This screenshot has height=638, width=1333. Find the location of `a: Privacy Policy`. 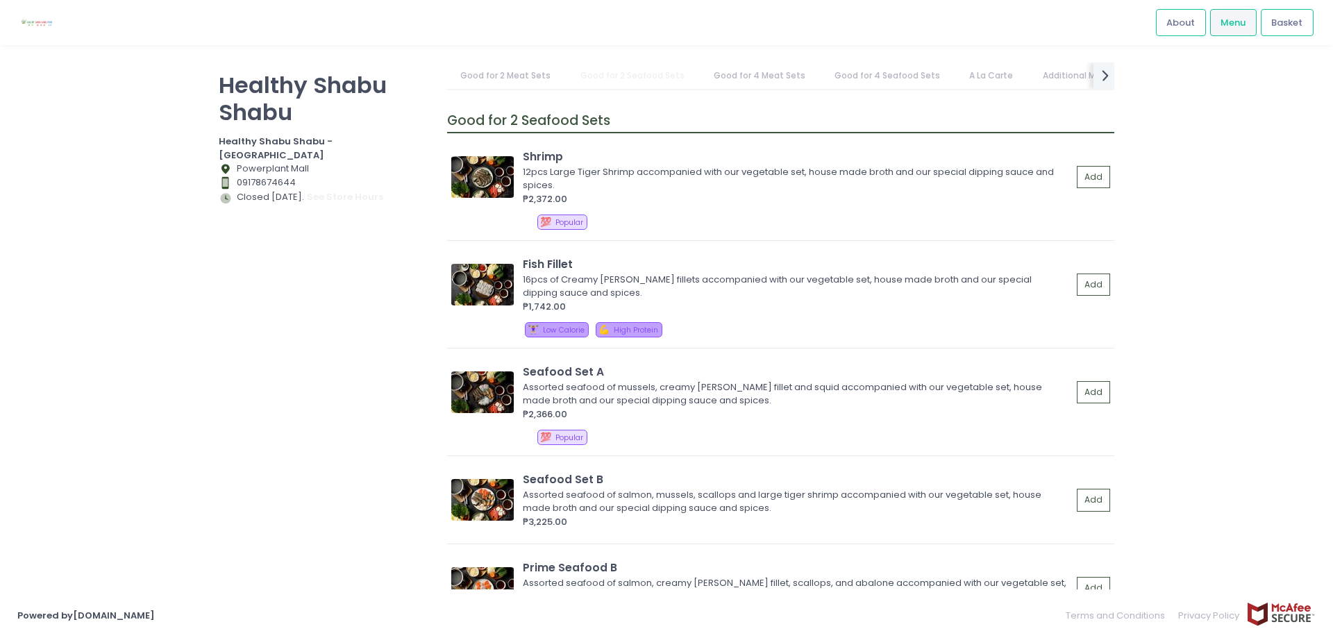

a: Privacy Policy is located at coordinates (1210, 615).